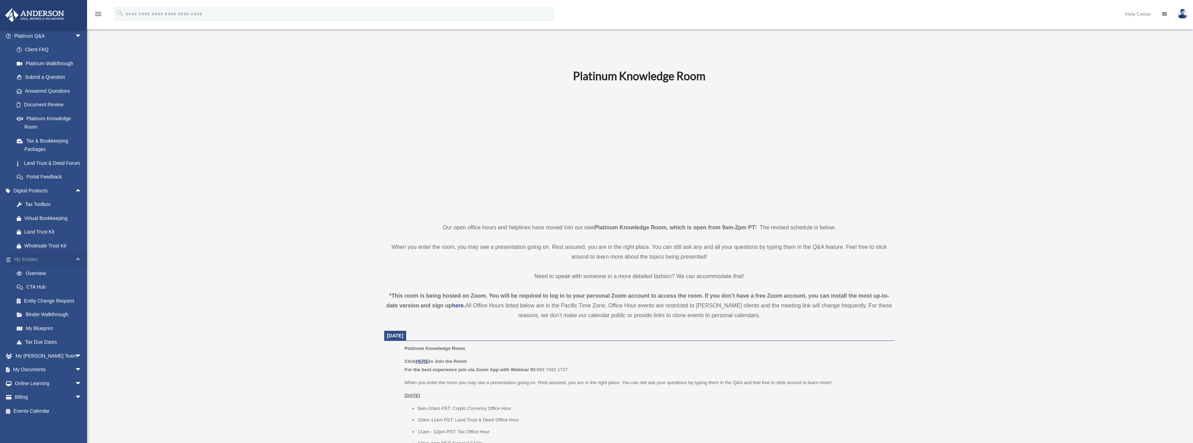  Describe the element at coordinates (51, 232) in the screenshot. I see `a: Land Trust Kit` at that location.